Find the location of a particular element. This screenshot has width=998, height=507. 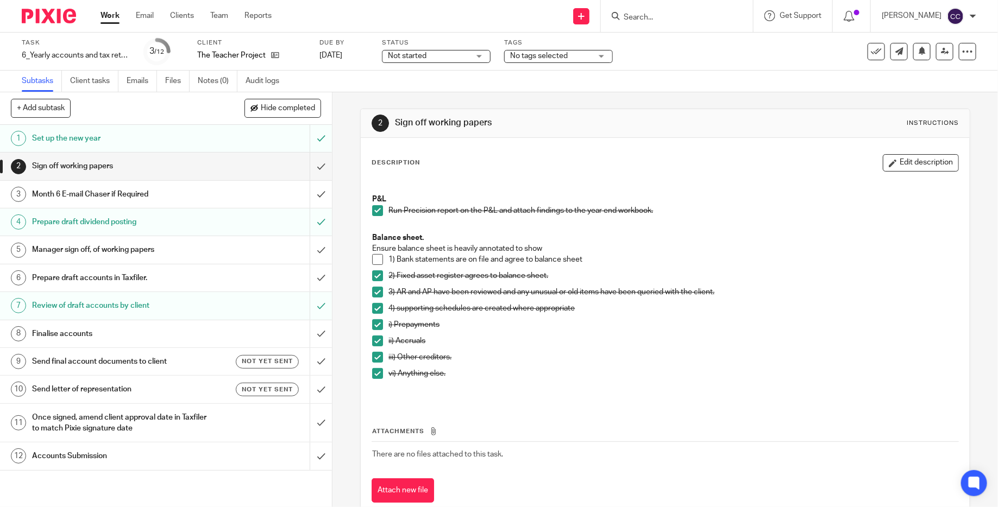

img: svg%3E is located at coordinates (955, 16).